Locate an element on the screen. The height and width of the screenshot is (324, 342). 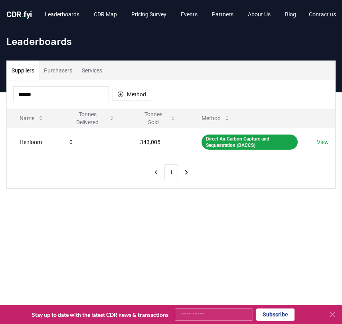
div: Direct Air Carbon Capture and Sequestration (DACCS) is located at coordinates (249, 142).